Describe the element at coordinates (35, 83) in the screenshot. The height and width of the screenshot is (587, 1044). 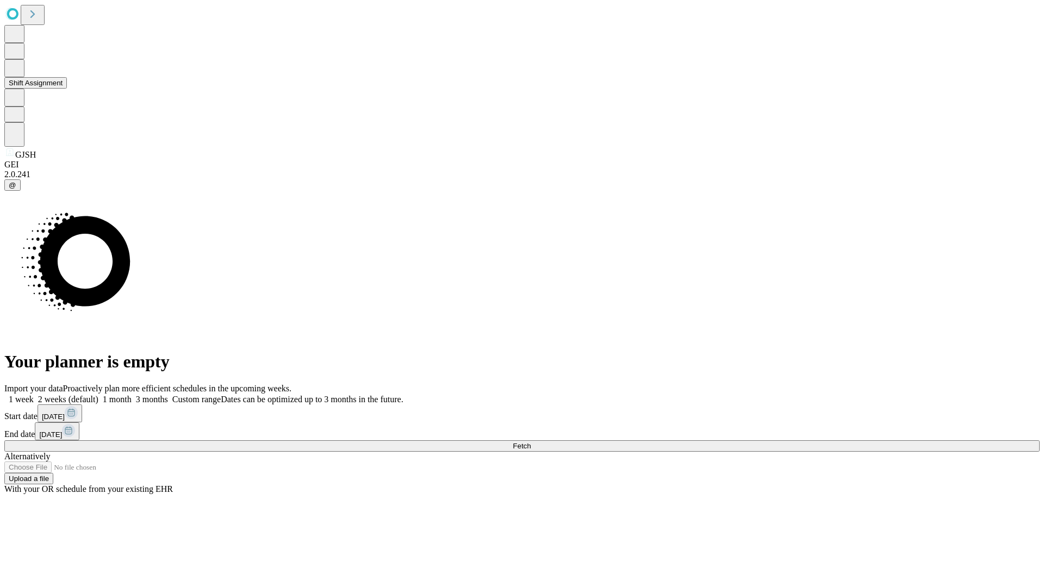
I see `button: Shift Assignment` at that location.